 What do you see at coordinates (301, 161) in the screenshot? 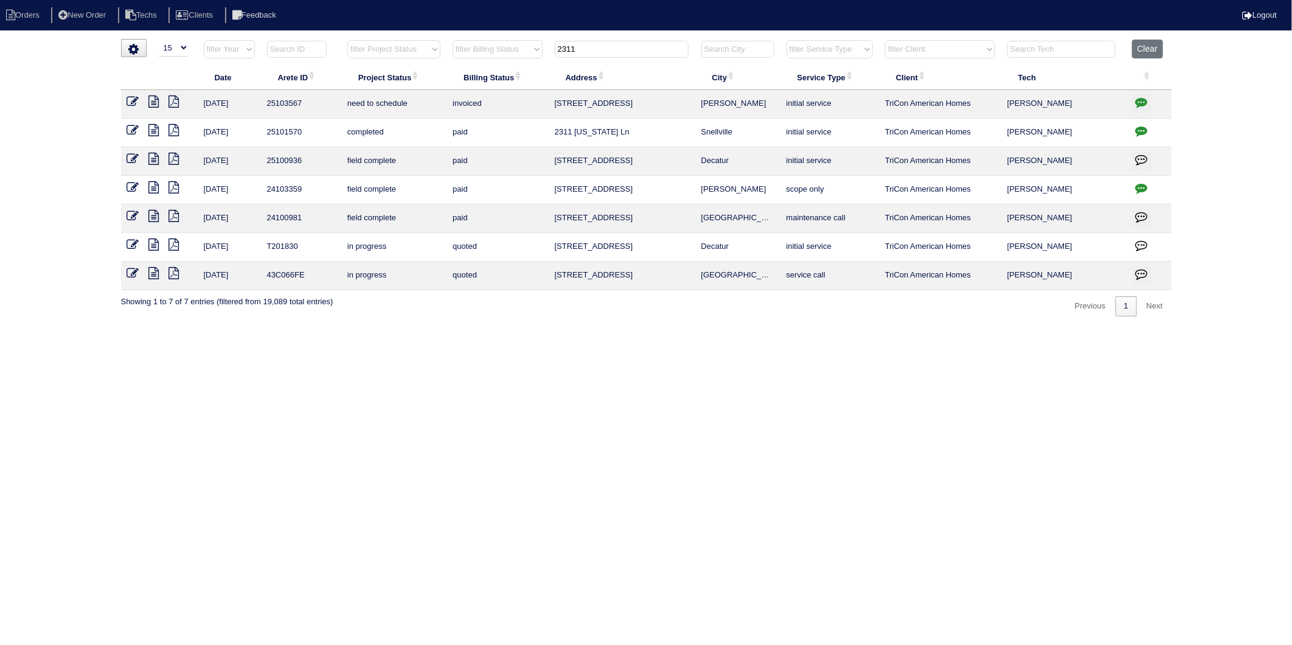
I see `td: 25100936` at bounding box center [301, 161].